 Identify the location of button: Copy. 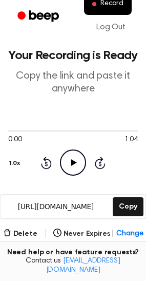
(128, 207).